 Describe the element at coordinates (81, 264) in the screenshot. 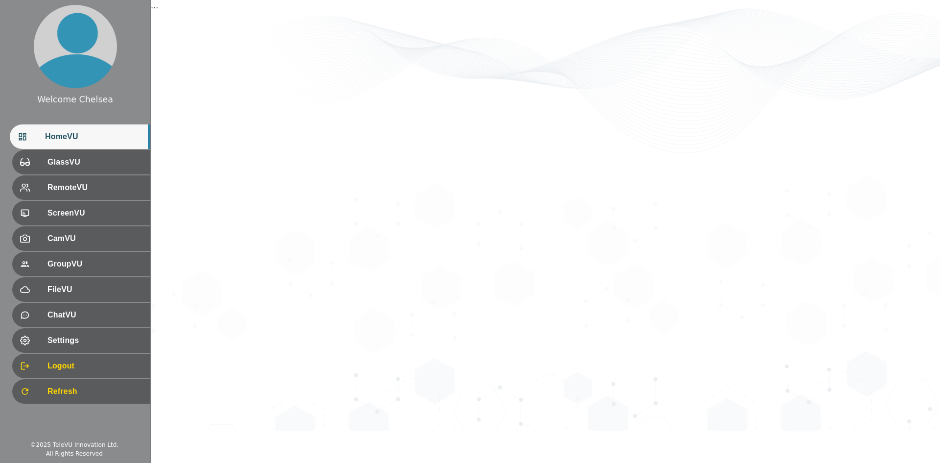

I see `div: GroupVU` at that location.